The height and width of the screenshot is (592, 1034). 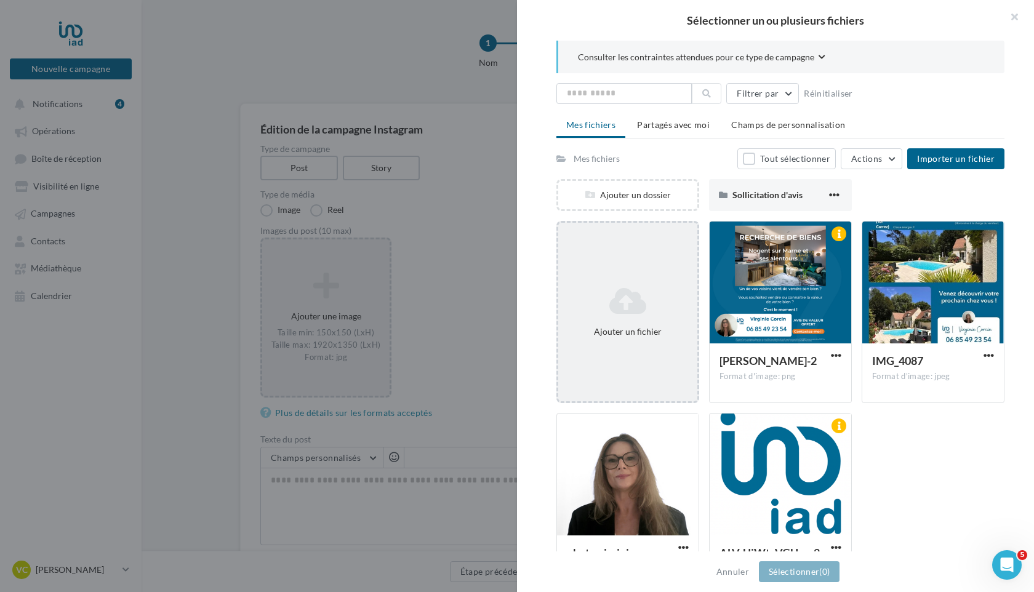 What do you see at coordinates (1022, 555) in the screenshot?
I see `span: 5` at bounding box center [1022, 555].